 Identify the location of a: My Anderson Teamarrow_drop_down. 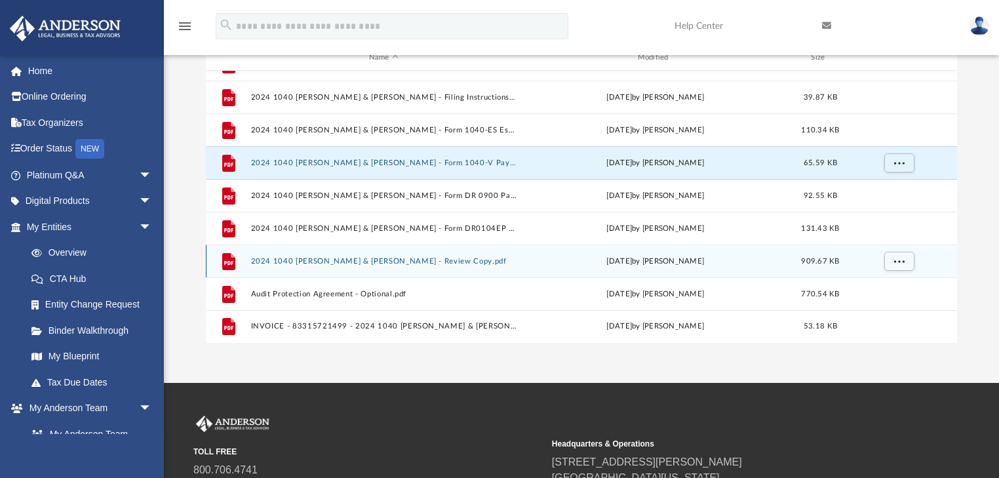
(87, 408).